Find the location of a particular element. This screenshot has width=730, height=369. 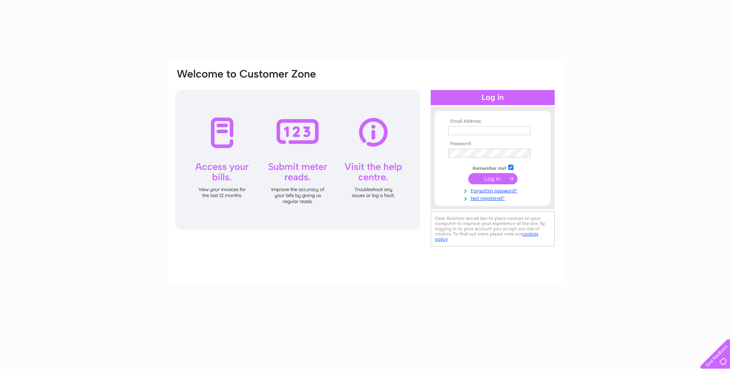

th: Password: is located at coordinates (493, 144).